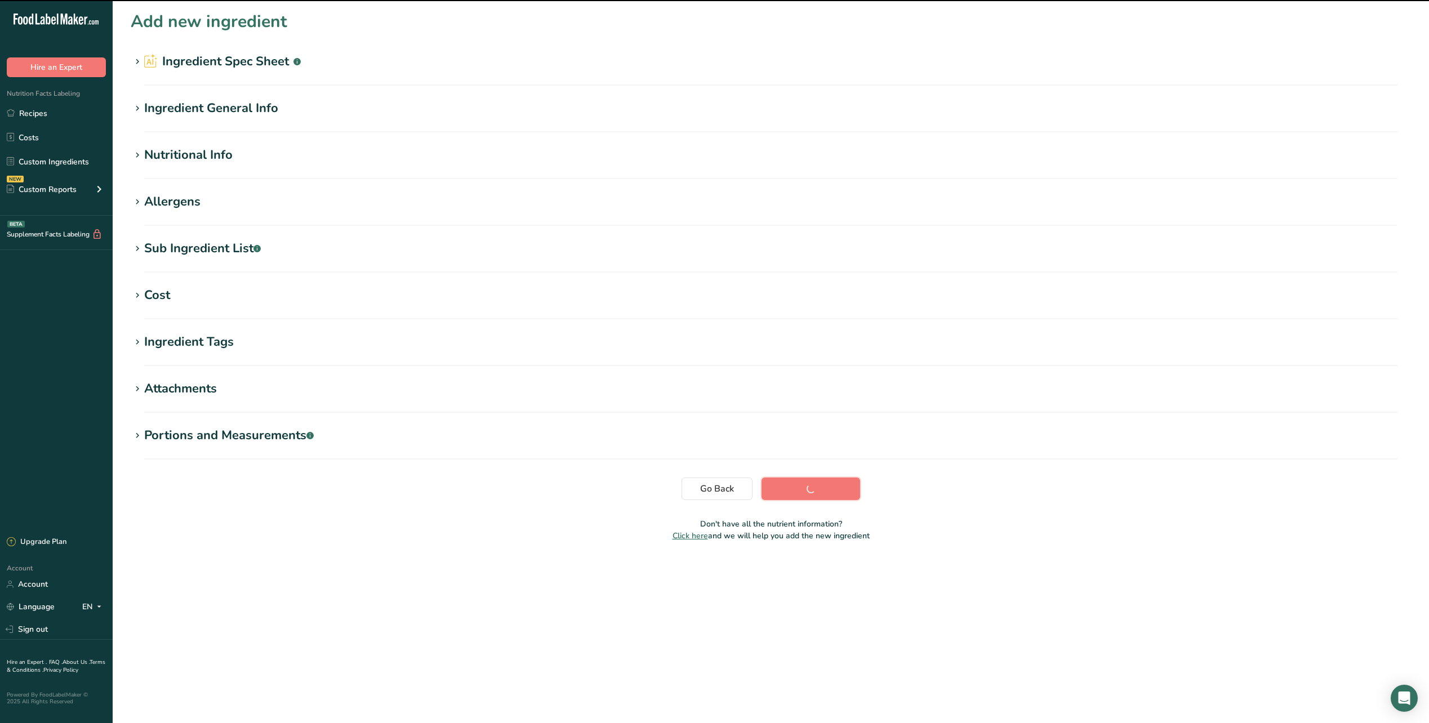  I want to click on div: Ingredient General Info, so click(211, 108).